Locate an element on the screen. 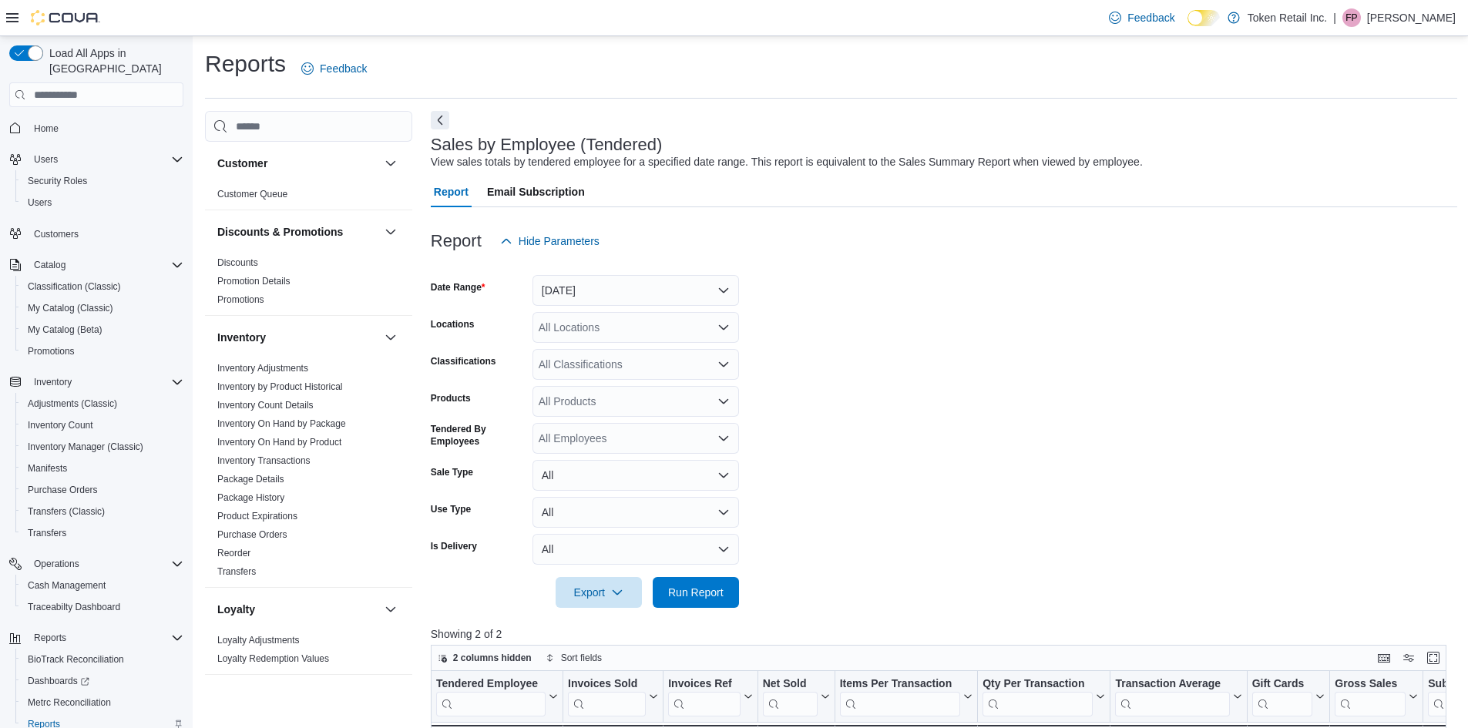 Image resolution: width=1468 pixels, height=728 pixels. p: Showing 2 of 2 is located at coordinates (944, 634).